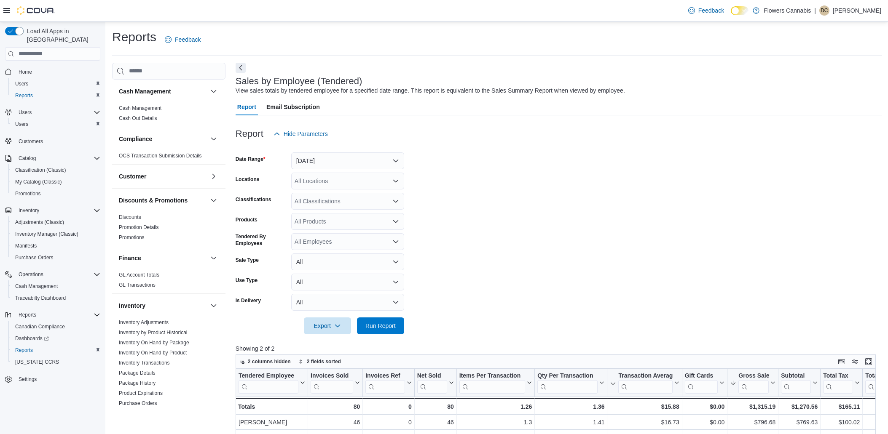 This screenshot has height=434, width=888. Describe the element at coordinates (24, 96) in the screenshot. I see `a: Reports` at that location.